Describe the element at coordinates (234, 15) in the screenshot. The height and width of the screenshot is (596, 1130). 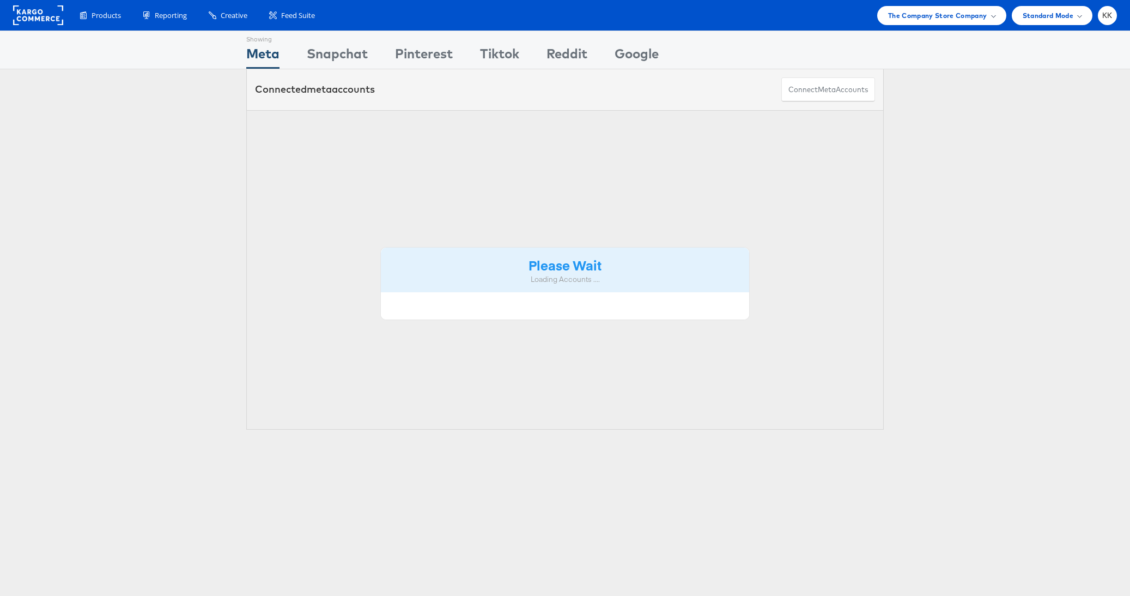
I see `span: Creative` at that location.